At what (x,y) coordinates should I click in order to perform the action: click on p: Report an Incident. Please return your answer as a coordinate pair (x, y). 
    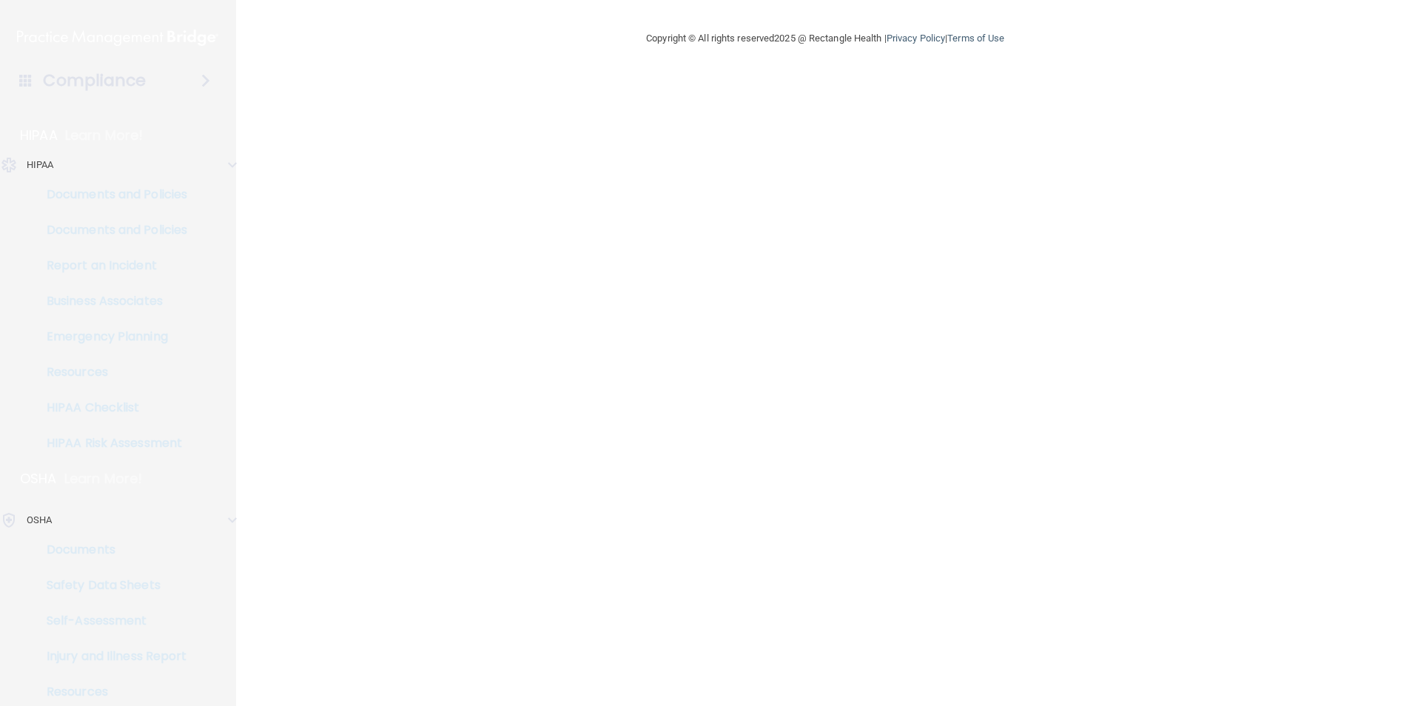
    Looking at the image, I should click on (110, 266).